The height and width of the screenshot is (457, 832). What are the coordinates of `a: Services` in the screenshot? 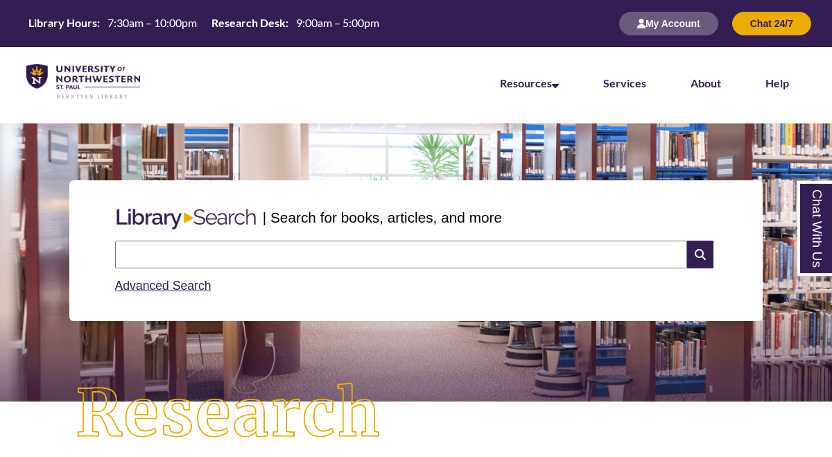 It's located at (625, 83).